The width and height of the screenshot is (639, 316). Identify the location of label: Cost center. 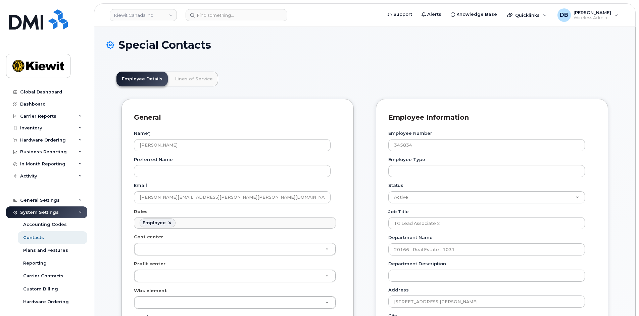
(148, 236).